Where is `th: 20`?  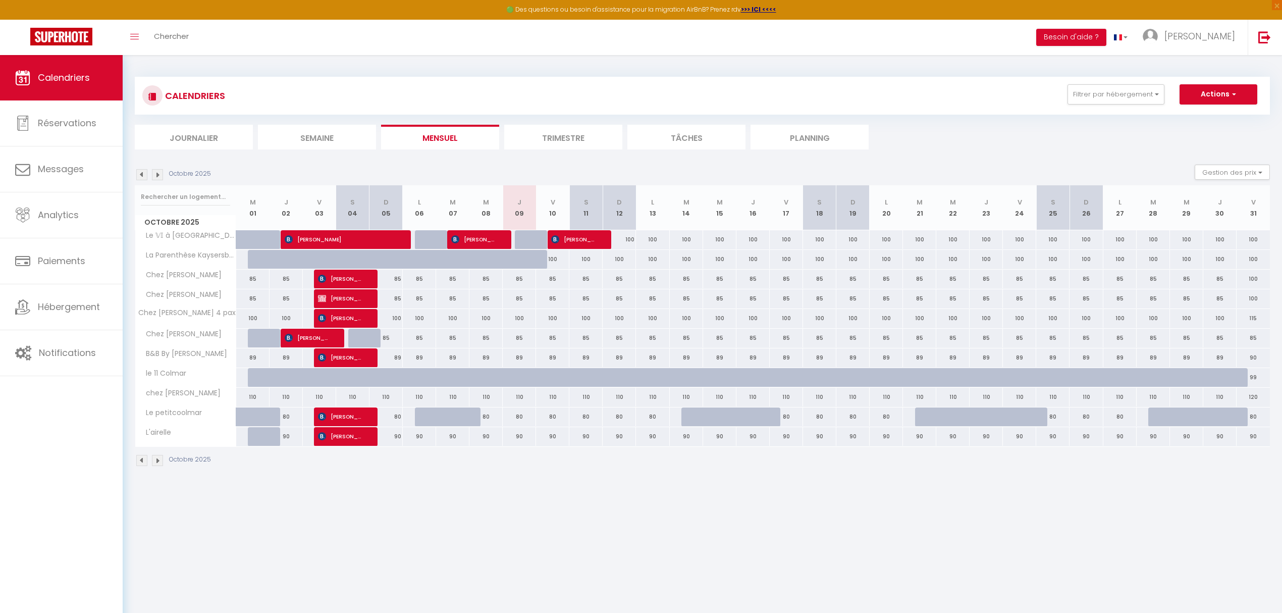
th: 20 is located at coordinates (887, 207).